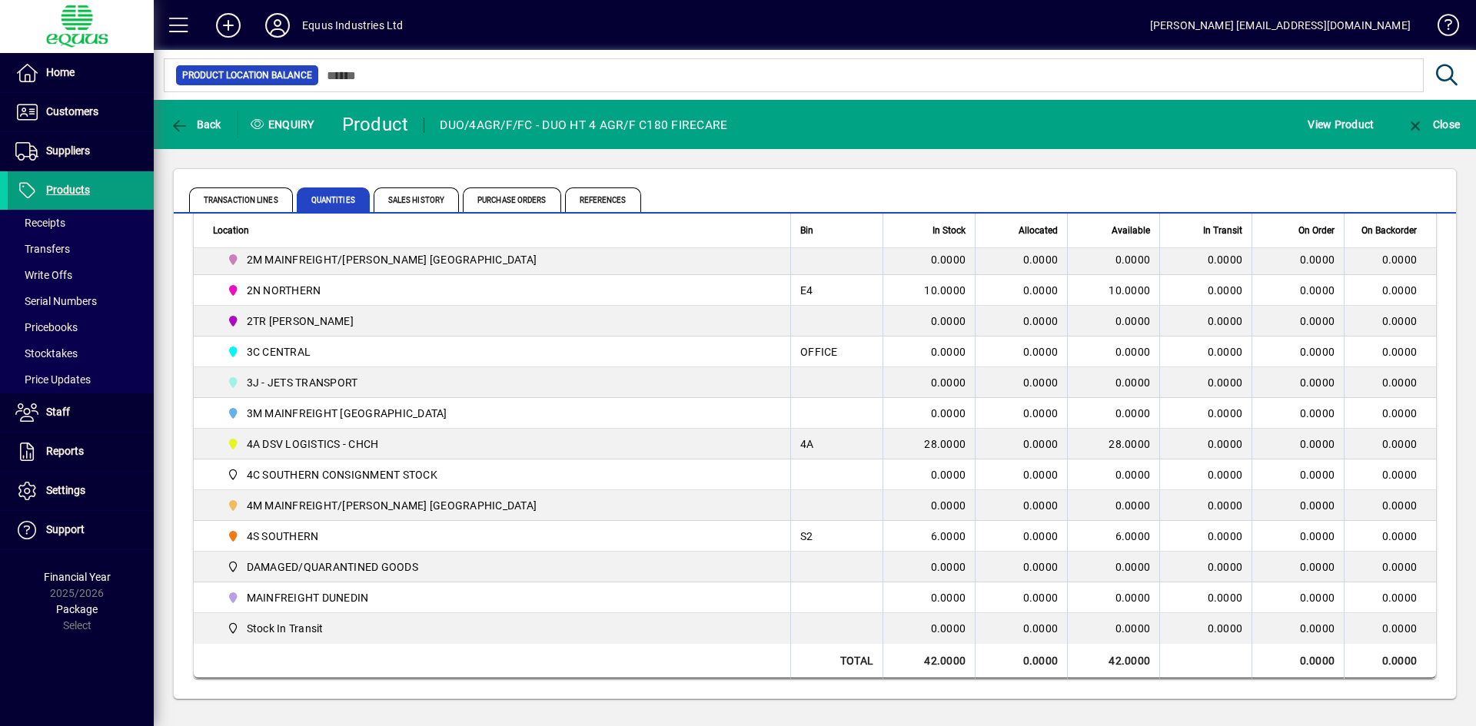  What do you see at coordinates (1222, 231) in the screenshot?
I see `span: In Transit` at bounding box center [1222, 231].